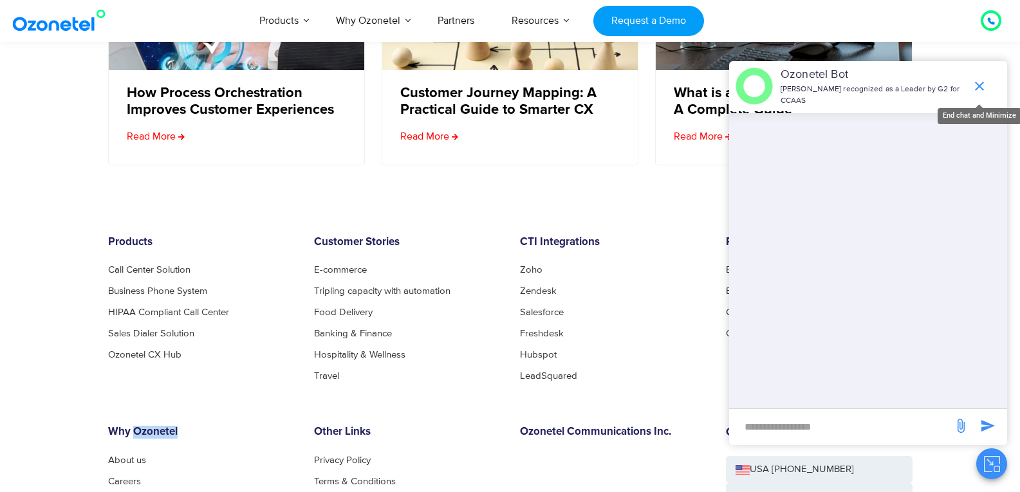 The image size is (1020, 492). I want to click on a: Sales Dialer Solution, so click(151, 333).